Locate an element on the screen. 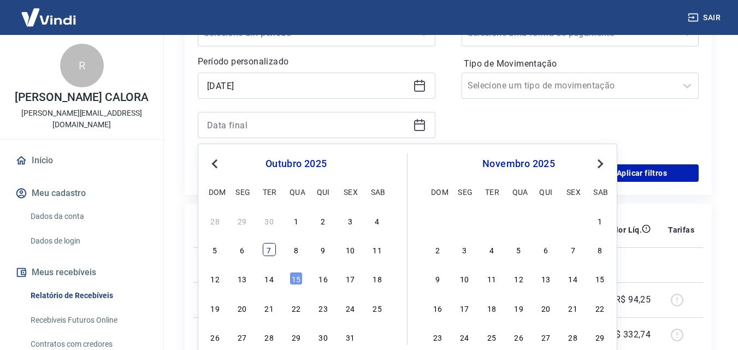  div: Choose quinta-feira, 6 de novembro de 2025 is located at coordinates (545, 250).